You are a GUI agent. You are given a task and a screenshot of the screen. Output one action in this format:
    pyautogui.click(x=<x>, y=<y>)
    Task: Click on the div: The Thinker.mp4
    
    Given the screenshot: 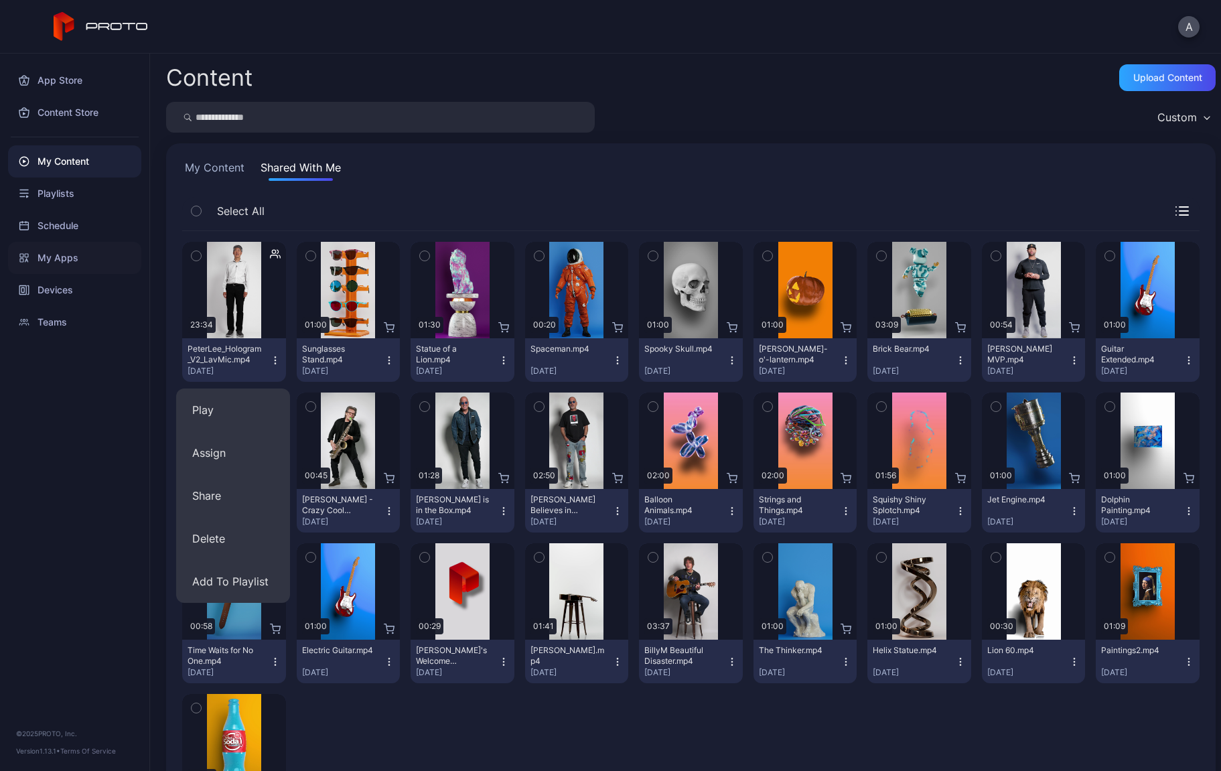 What is the action you would take?
    pyautogui.click(x=796, y=650)
    